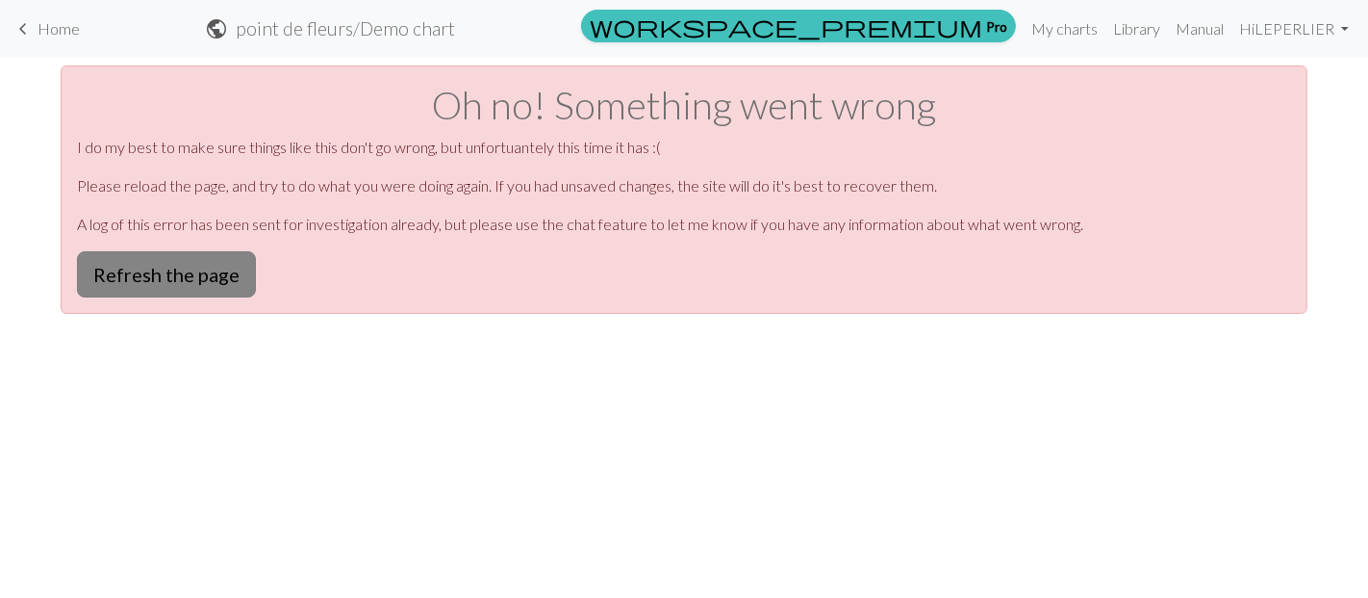 This screenshot has height=598, width=1368. Describe the element at coordinates (345, 28) in the screenshot. I see `h2: point de fleurs / Demo chart` at that location.